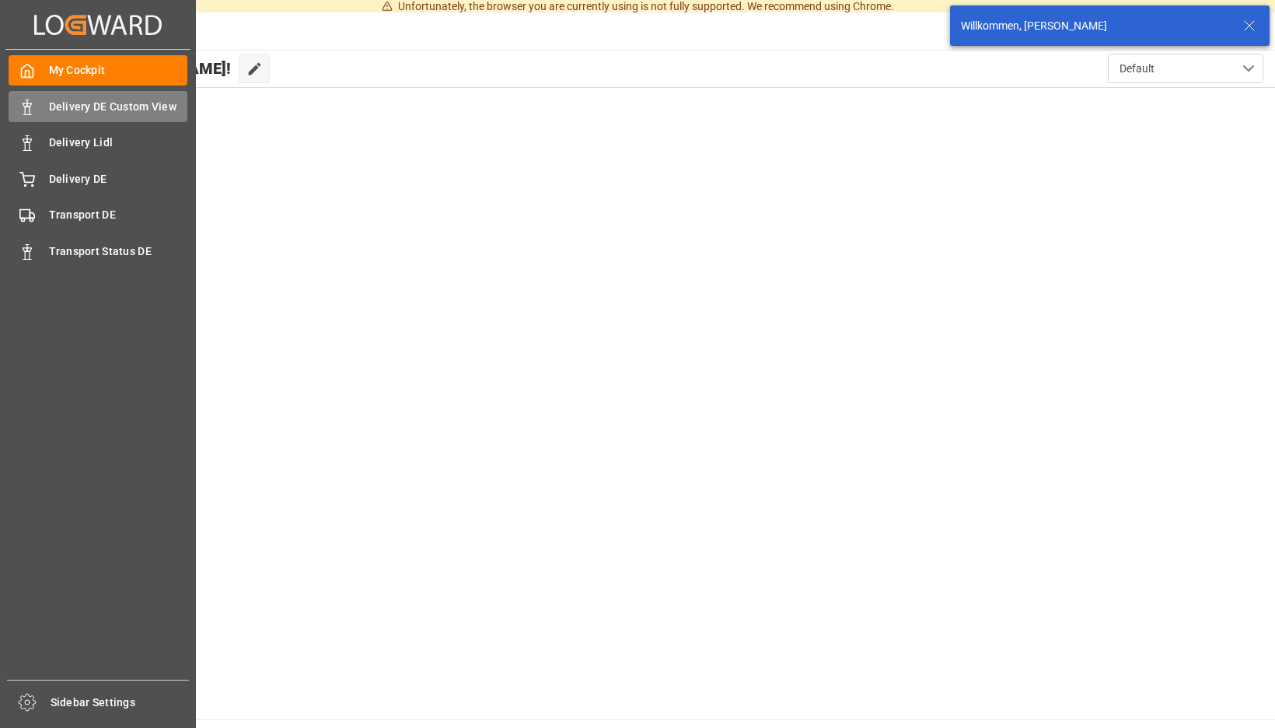  What do you see at coordinates (118, 142) in the screenshot?
I see `span: Delivery Lidl` at bounding box center [118, 142].